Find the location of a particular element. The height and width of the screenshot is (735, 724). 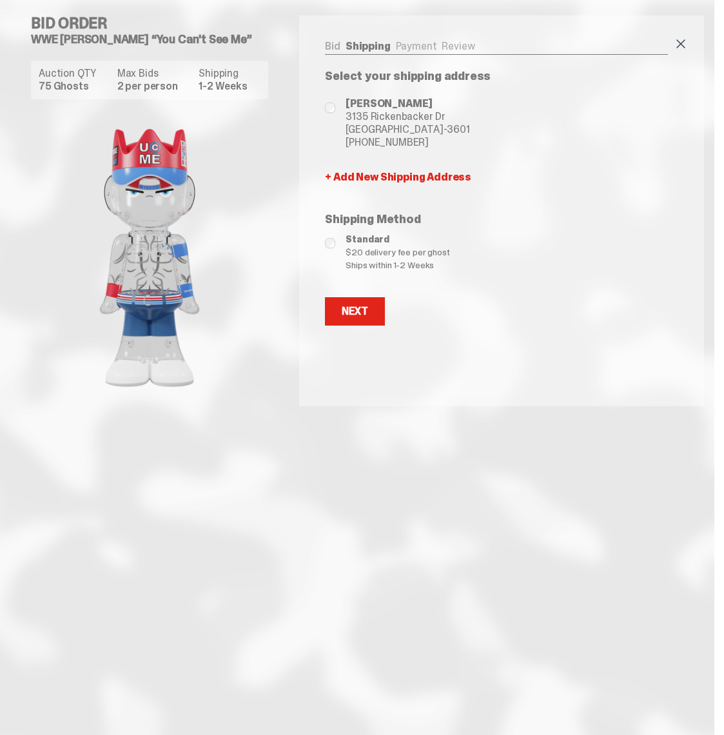

span: 3135 Rickenbacker Dr is located at coordinates (407, 117).